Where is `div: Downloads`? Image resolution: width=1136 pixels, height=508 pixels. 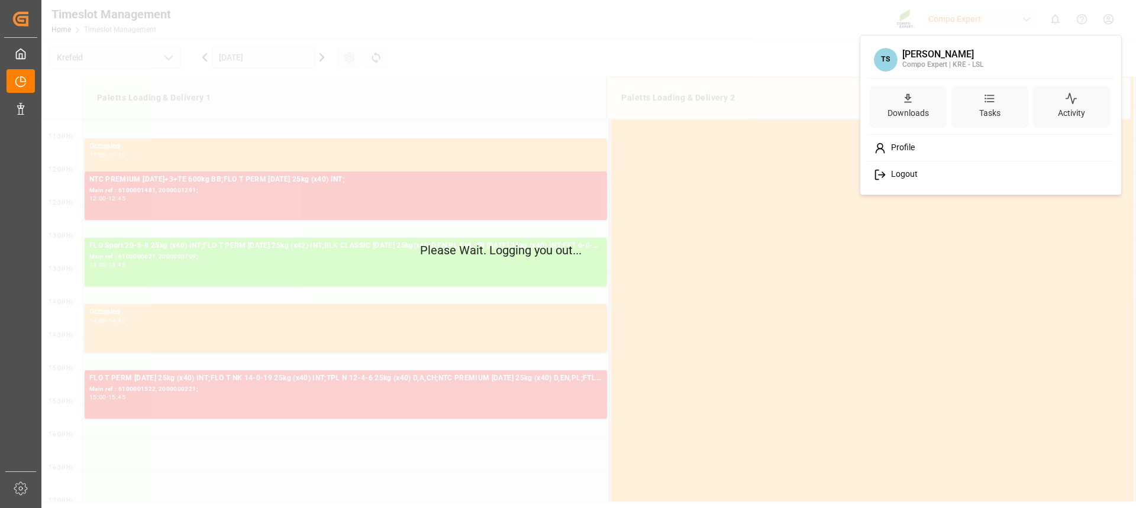 div: Downloads is located at coordinates (908, 113).